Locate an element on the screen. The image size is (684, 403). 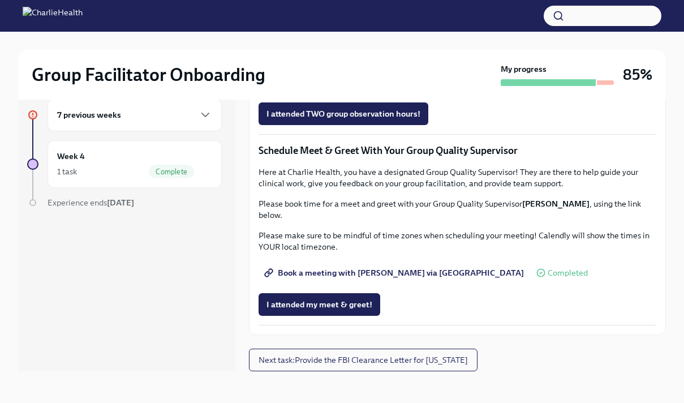
p: Schedule Meet & Greet With Your Group Quality Supervisor is located at coordinates (457, 150).